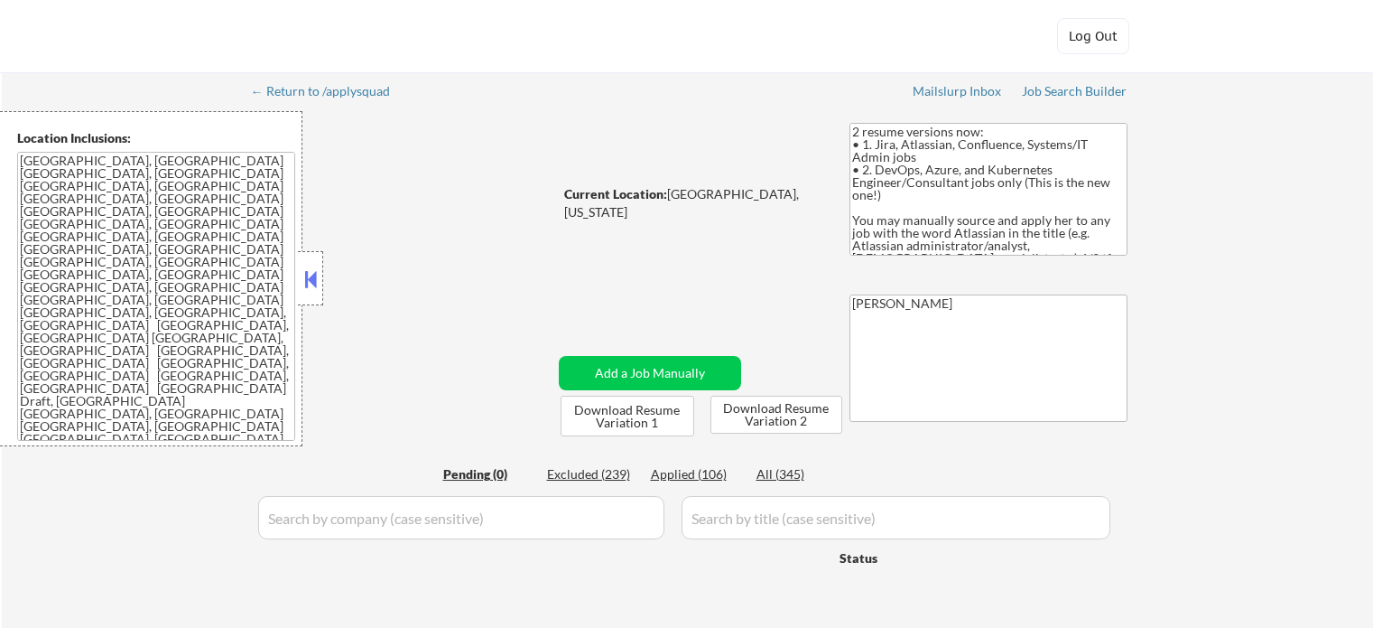 The width and height of the screenshot is (1373, 628). Describe the element at coordinates (802, 474) in the screenshot. I see `div: All (345)` at that location.